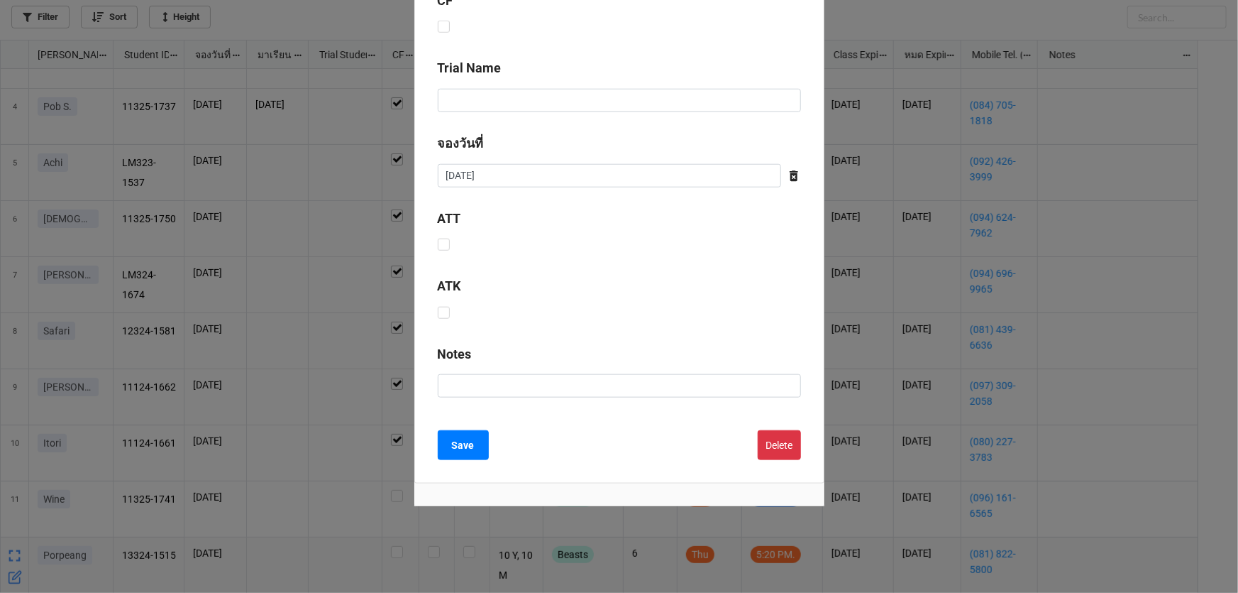 This screenshot has width=1238, height=593. Describe the element at coordinates (455, 354) in the screenshot. I see `label: Notes` at that location.